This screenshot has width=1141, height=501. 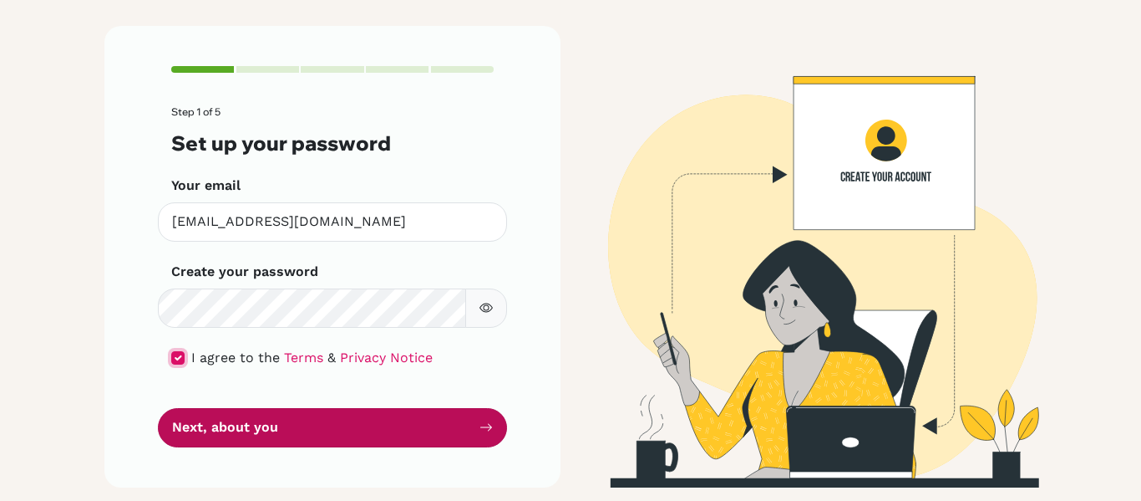 I want to click on a: Privacy Notice, so click(x=386, y=357).